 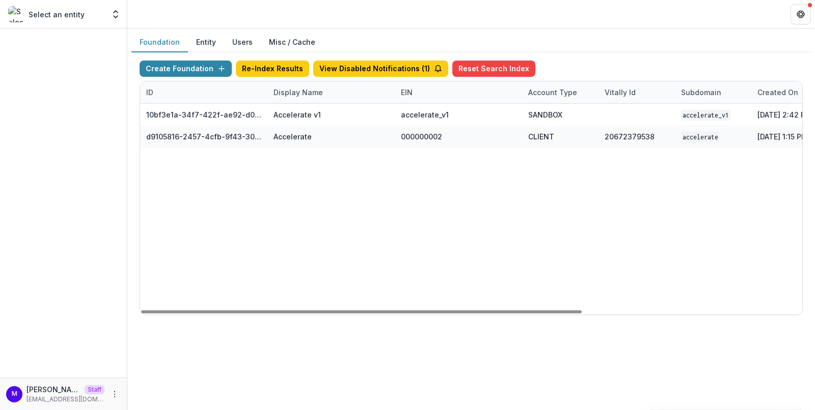 What do you see at coordinates (425, 115) in the screenshot?
I see `div: accelerate_v1` at bounding box center [425, 115].